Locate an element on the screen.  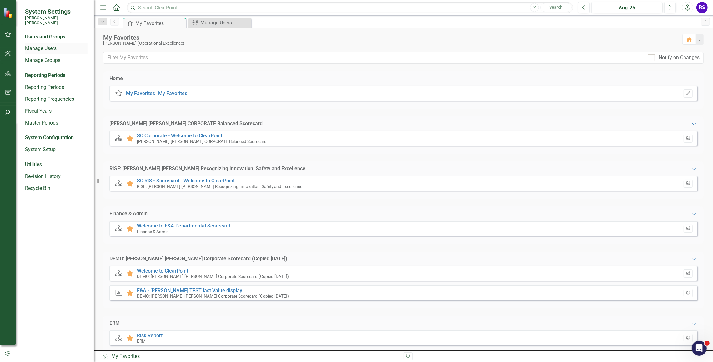
div: Notify on Changes is located at coordinates (679, 58).